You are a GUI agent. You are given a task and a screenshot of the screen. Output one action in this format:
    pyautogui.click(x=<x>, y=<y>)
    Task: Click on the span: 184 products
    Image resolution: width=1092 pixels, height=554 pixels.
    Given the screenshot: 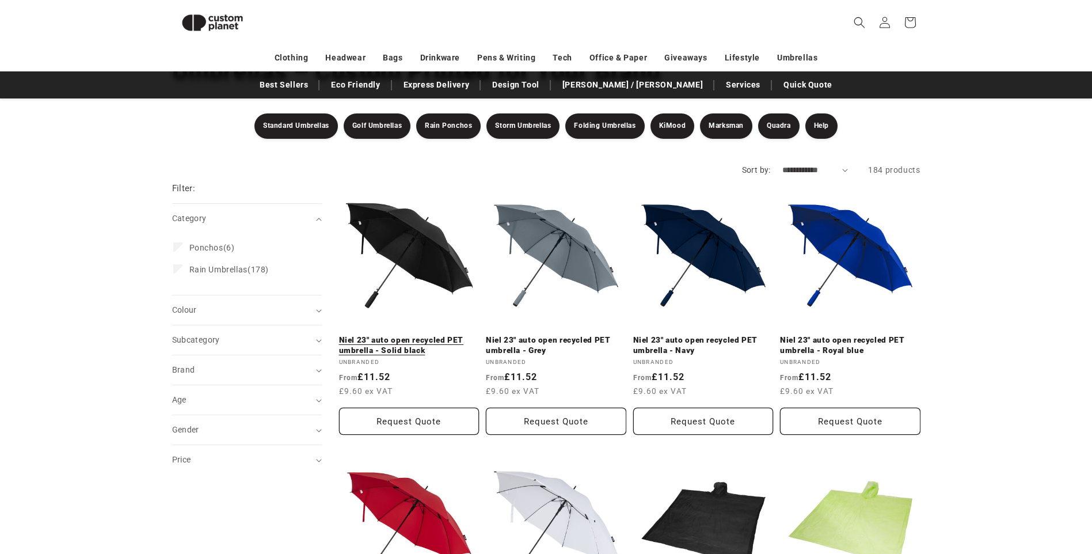 What is the action you would take?
    pyautogui.click(x=894, y=170)
    